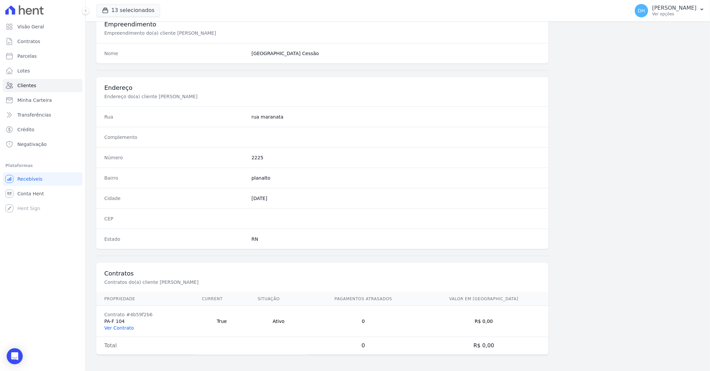 The width and height of the screenshot is (710, 371). Describe the element at coordinates (175, 178) in the screenshot. I see `dt: Bairro` at that location.